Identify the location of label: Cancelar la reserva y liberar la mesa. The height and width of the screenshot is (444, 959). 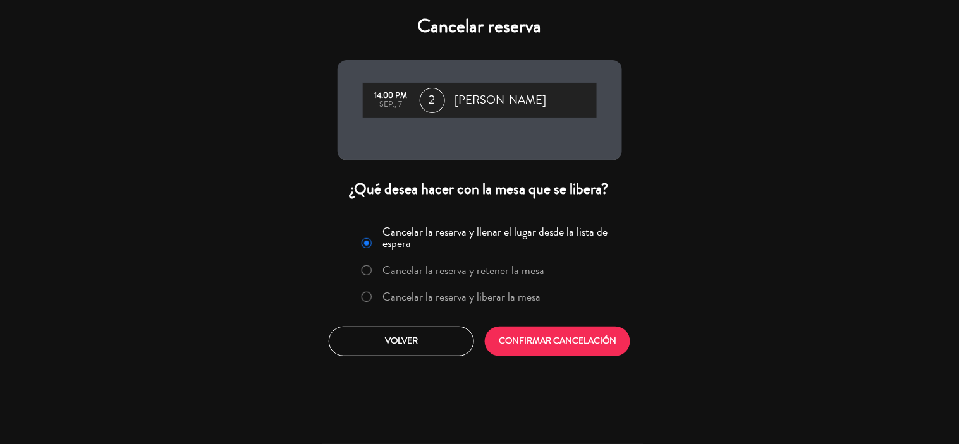
(461, 297).